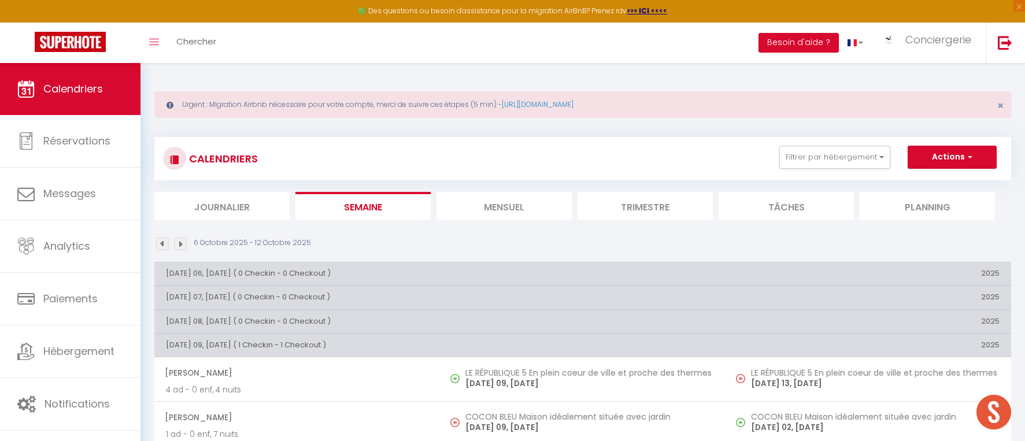 This screenshot has width=1025, height=441. I want to click on a: ... Conciergerie, so click(928, 43).